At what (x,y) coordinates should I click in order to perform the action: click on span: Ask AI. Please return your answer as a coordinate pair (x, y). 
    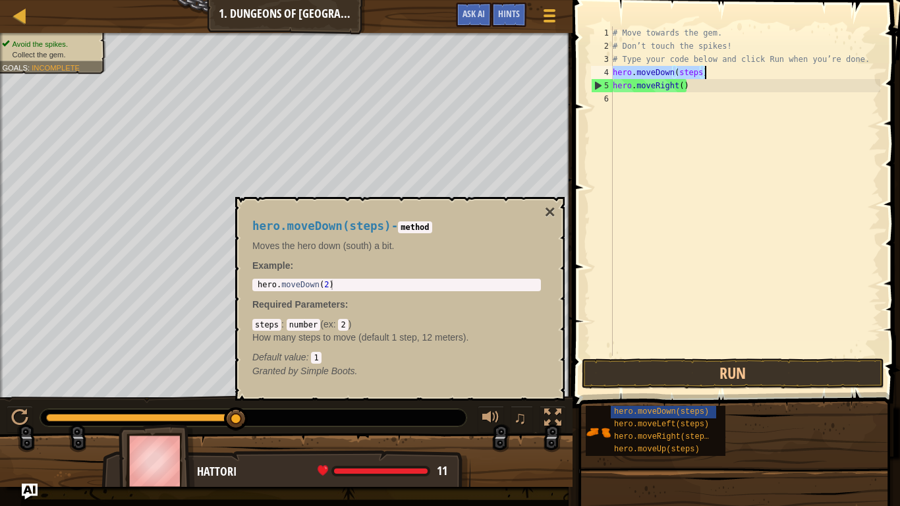
    Looking at the image, I should click on (474, 13).